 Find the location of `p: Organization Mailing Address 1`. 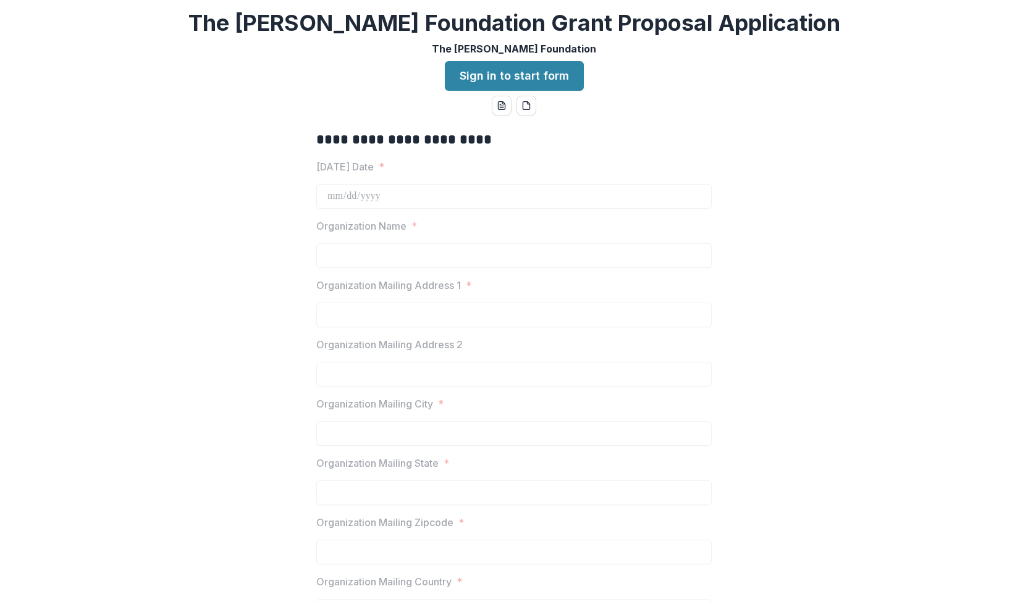

p: Organization Mailing Address 1 is located at coordinates (389, 285).